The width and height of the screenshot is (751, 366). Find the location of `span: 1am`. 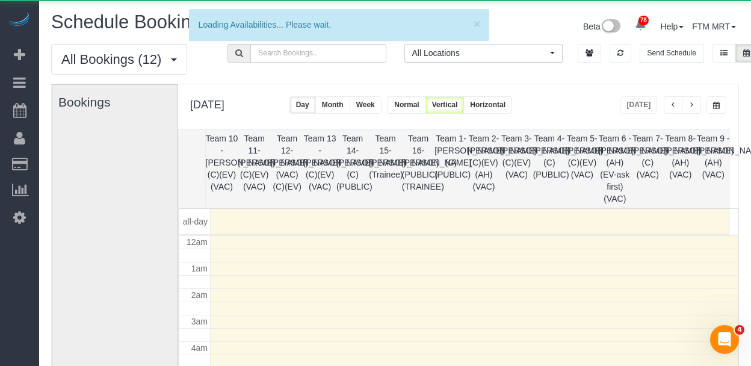

span: 1am is located at coordinates (199, 268).